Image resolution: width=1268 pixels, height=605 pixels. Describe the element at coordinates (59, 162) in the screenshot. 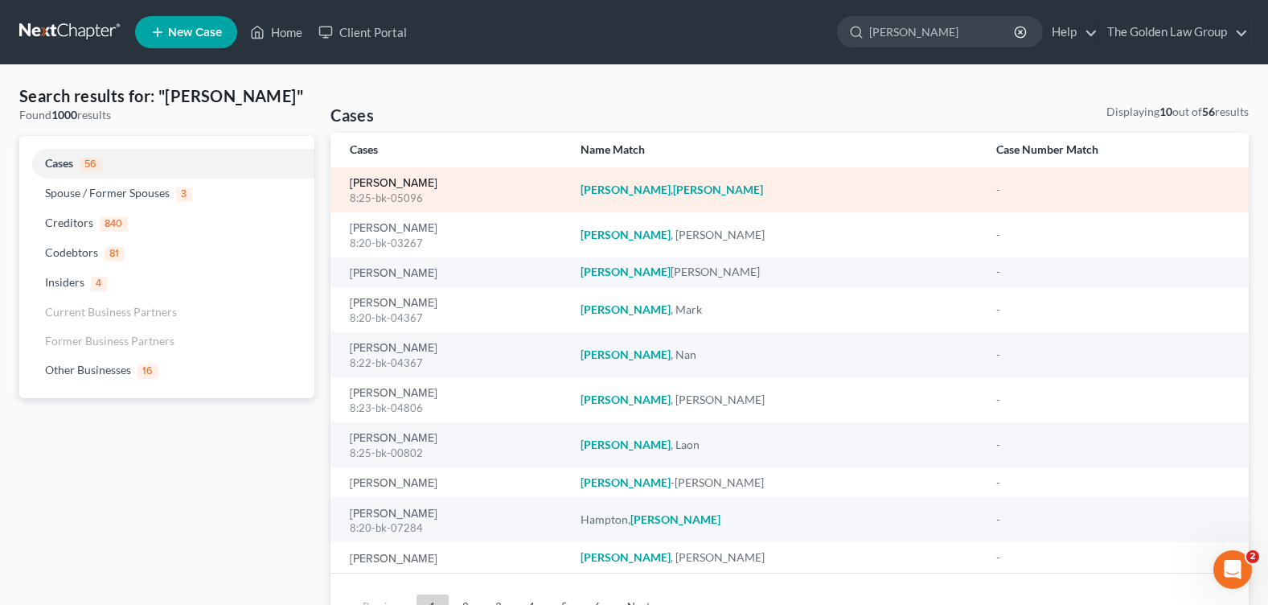

I see `span: Cases` at that location.